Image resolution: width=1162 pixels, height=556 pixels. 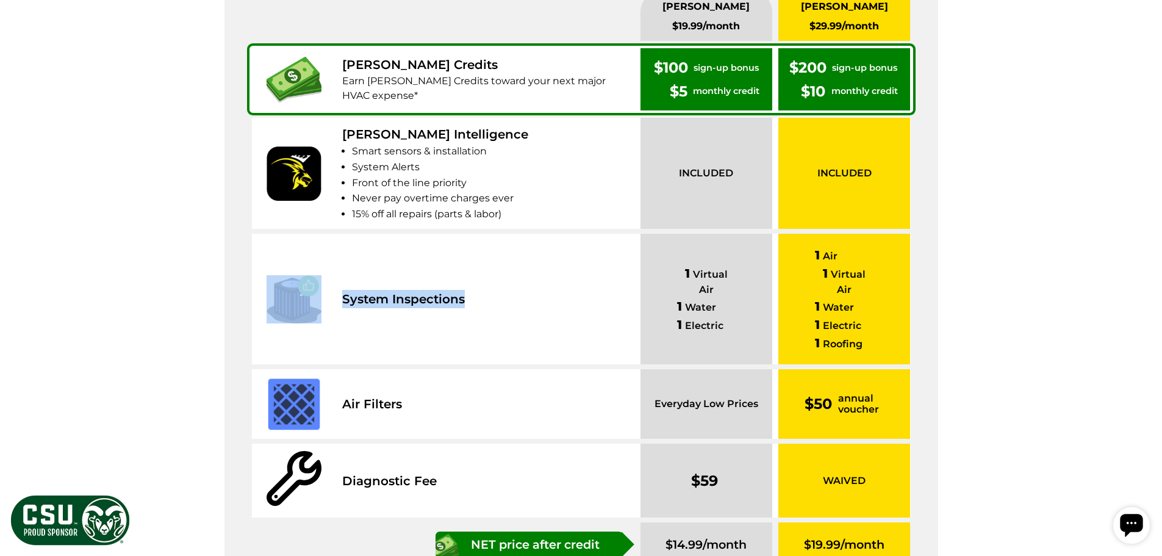 What do you see at coordinates (830, 256) in the screenshot?
I see `span: Air` at bounding box center [830, 256].